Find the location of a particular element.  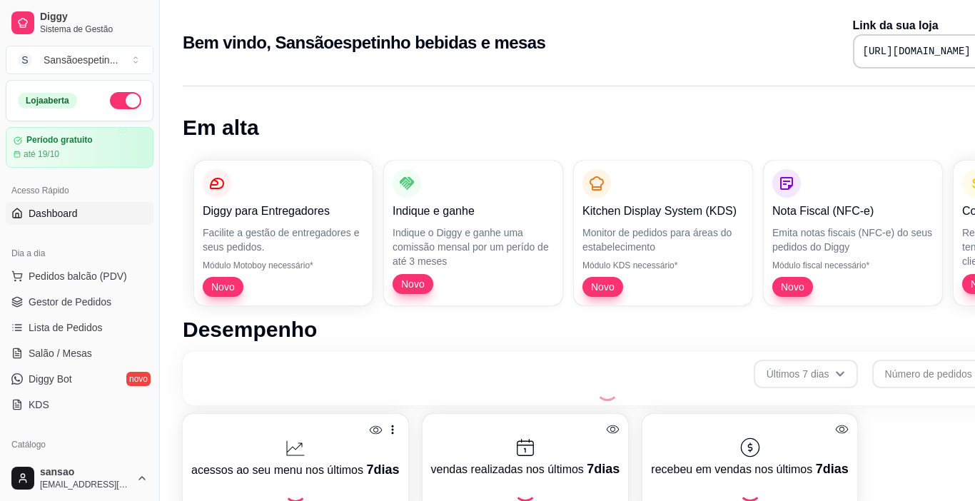

p: vendas realizadas nos últimos is located at coordinates (525, 469).